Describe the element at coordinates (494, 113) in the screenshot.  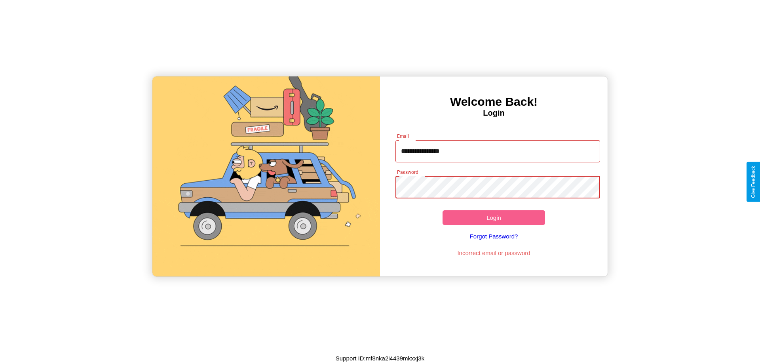
I see `h4: Login` at that location.